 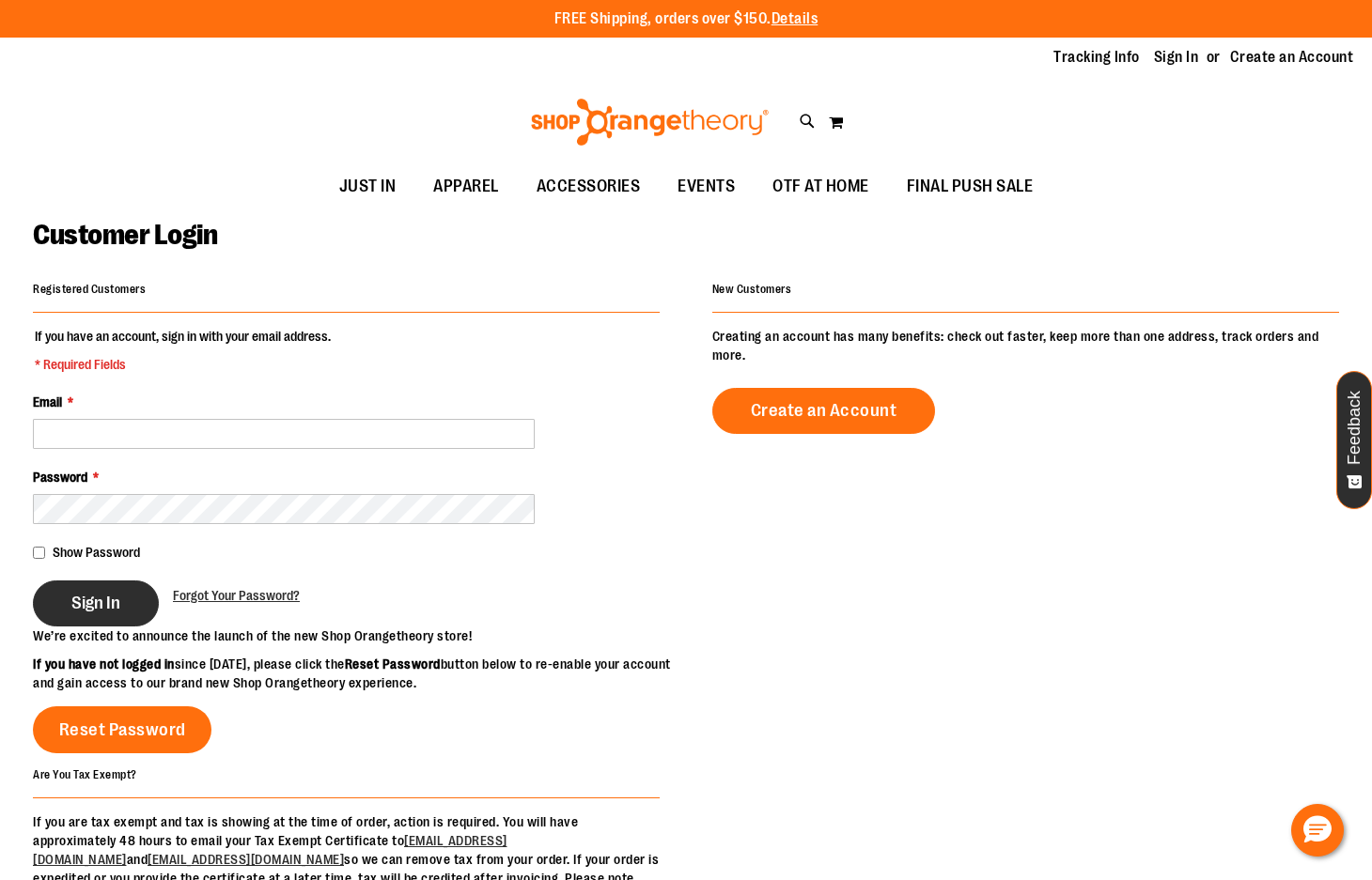 I want to click on button: Hello, have a question? Let’s chat., so click(x=1317, y=830).